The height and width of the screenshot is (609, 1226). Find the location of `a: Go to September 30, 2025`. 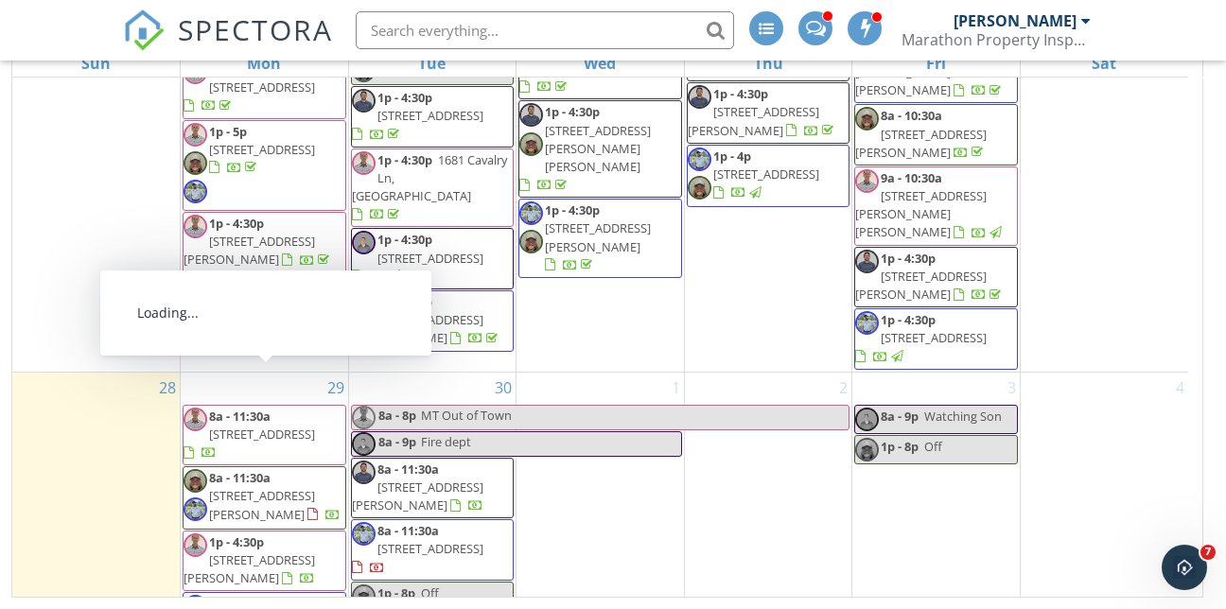

a: Go to September 30, 2025 is located at coordinates (503, 388).